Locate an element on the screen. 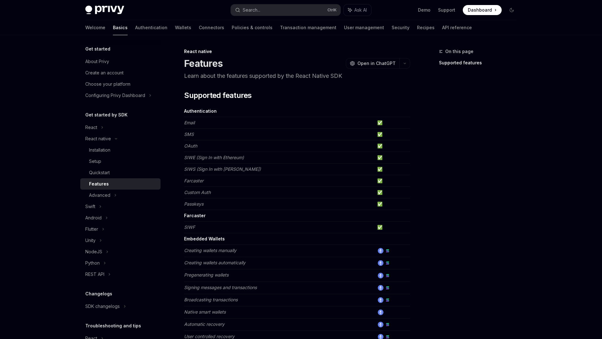 This screenshot has width=602, height=339. div: About Privy is located at coordinates (97, 61).